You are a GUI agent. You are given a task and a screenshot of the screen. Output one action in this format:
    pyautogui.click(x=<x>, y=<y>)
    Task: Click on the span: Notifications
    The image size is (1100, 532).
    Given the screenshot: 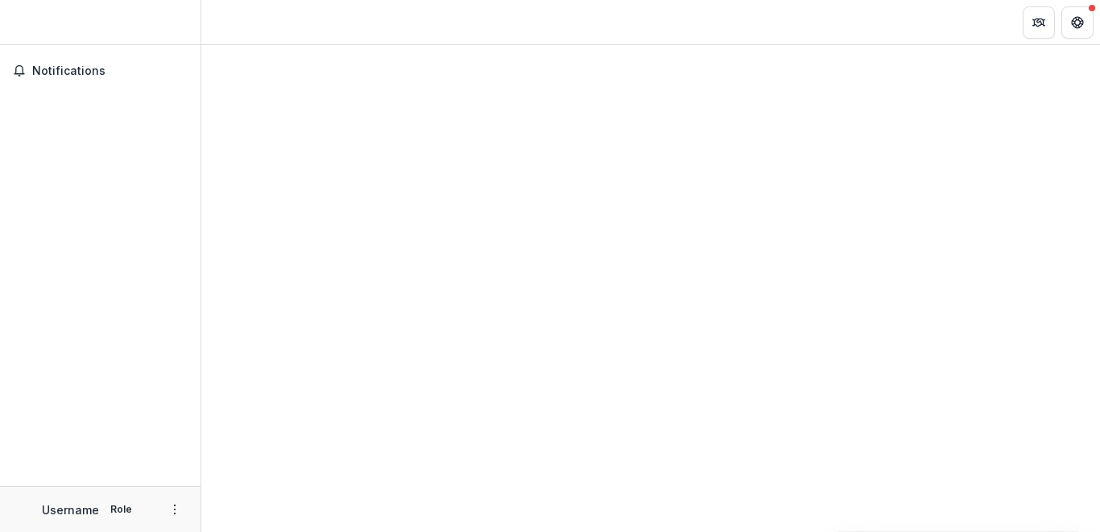 What is the action you would take?
    pyautogui.click(x=110, y=71)
    